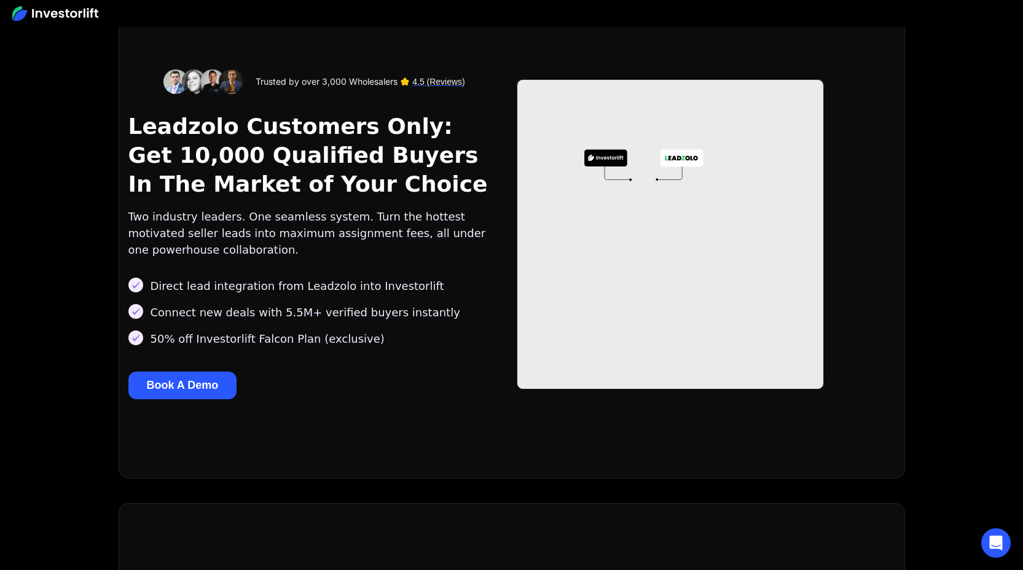 This screenshot has width=1023, height=570. I want to click on div: Trusted by over 3,000 Wholesalers, so click(326, 82).